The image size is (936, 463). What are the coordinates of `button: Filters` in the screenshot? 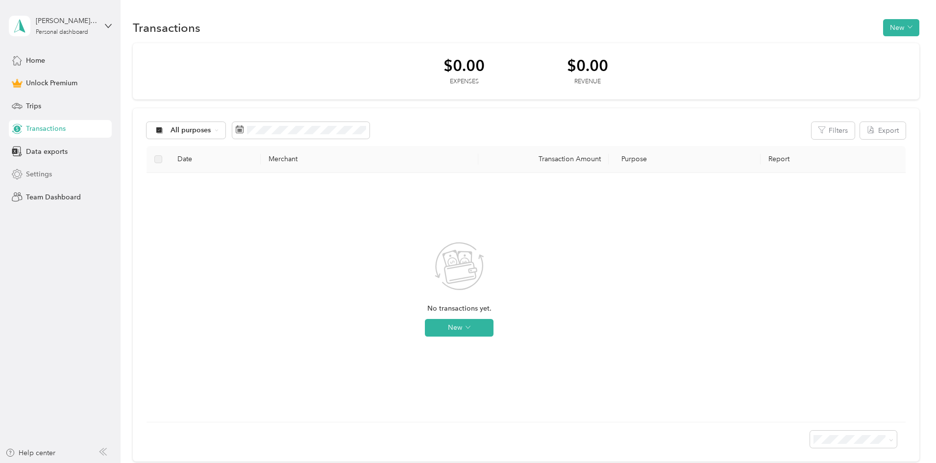 It's located at (833, 130).